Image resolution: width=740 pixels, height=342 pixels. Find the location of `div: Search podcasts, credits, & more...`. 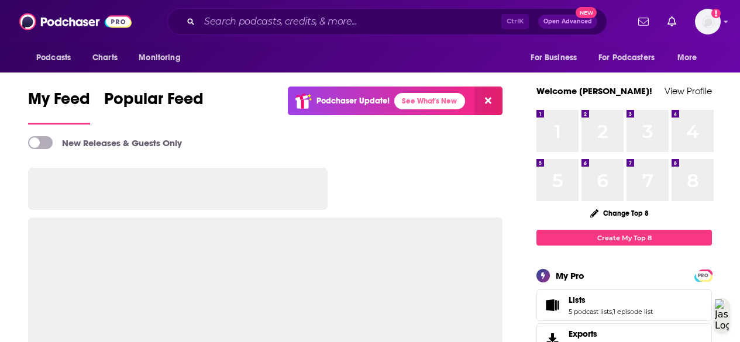

div: Search podcasts, credits, & more... is located at coordinates (387, 22).